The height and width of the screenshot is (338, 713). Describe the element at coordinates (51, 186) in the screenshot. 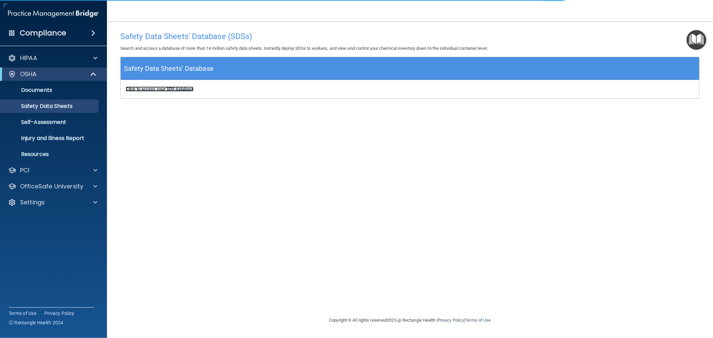

I see `p: OfficeSafe University` at that location.